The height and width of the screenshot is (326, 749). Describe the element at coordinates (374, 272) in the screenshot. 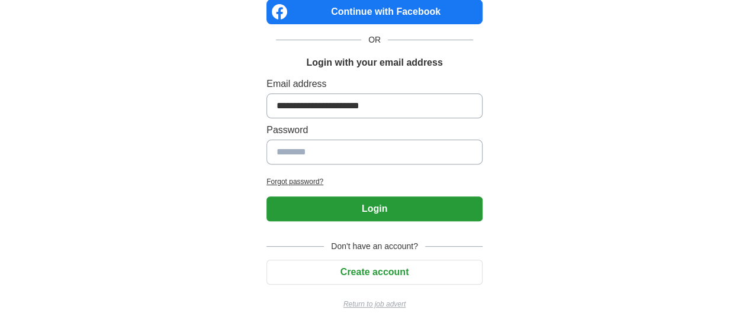

I see `a: Create account` at that location.